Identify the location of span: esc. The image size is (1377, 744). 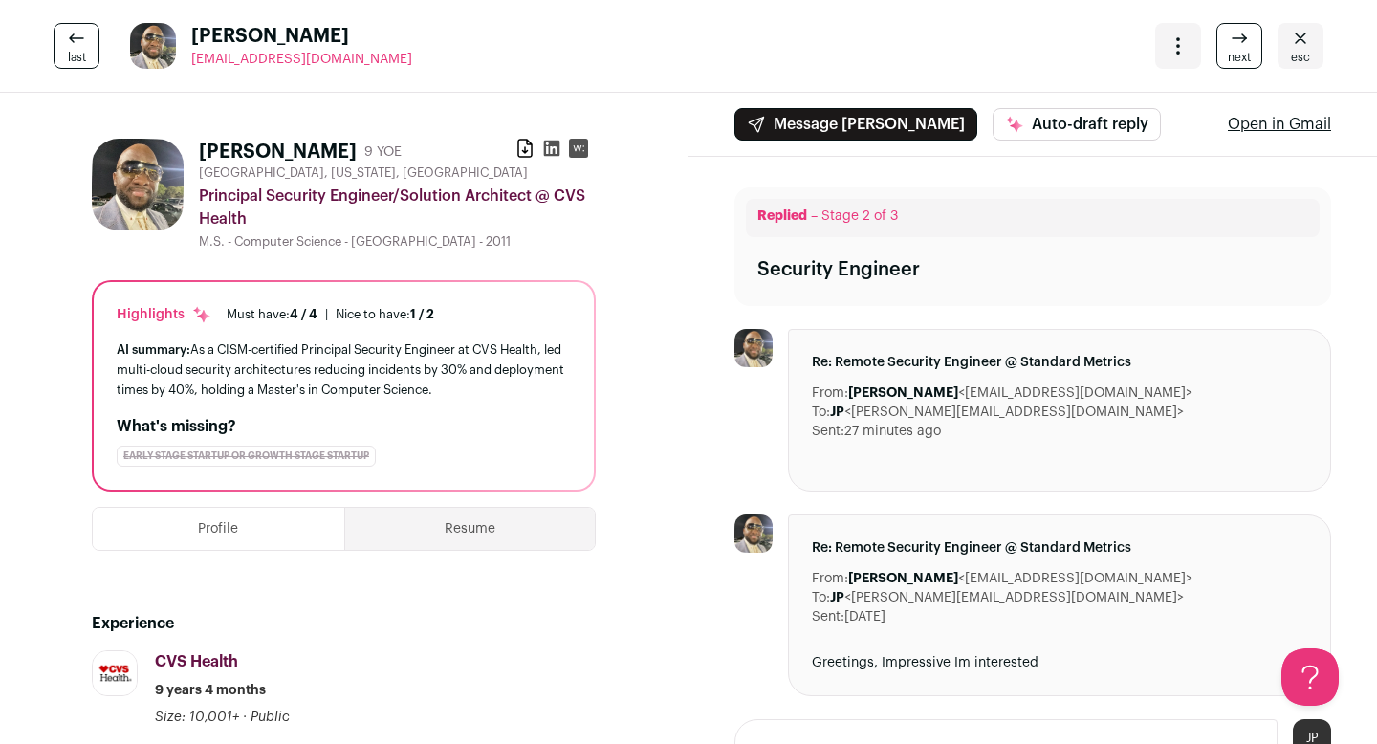
(1301, 57).